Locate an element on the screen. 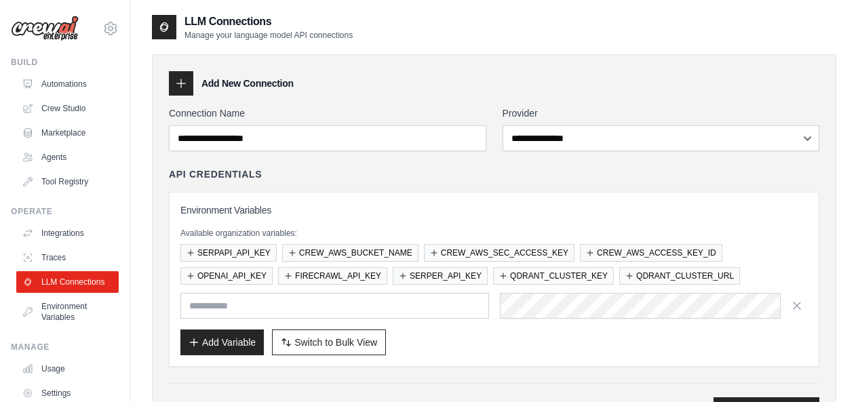  h3: Environment Variables is located at coordinates (494, 210).